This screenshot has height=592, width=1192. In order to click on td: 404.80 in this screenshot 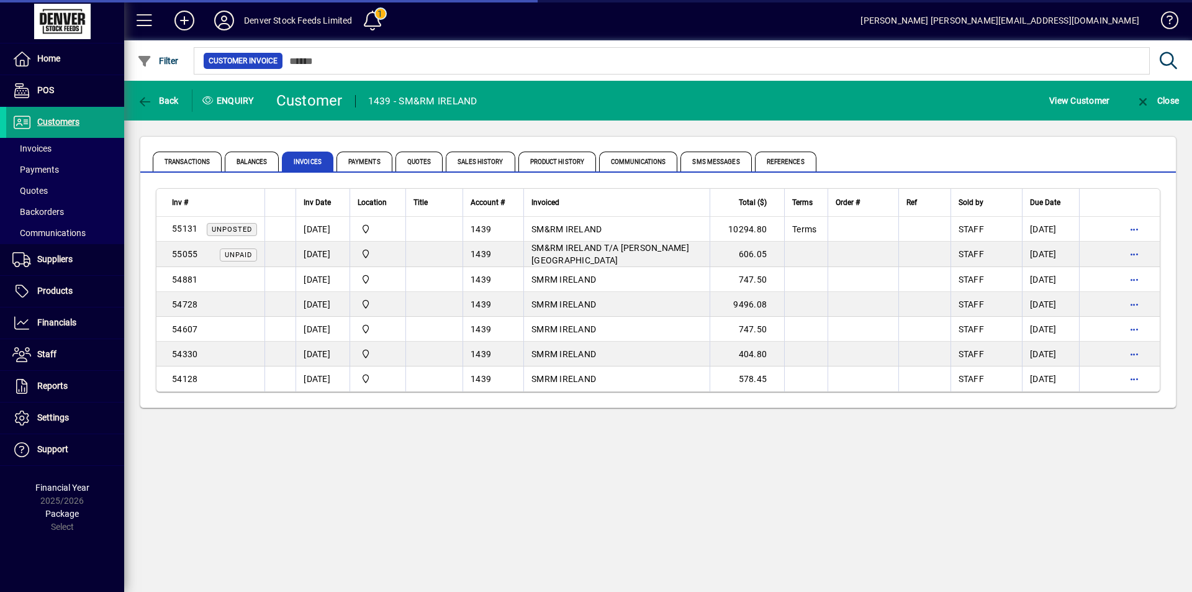, I will do `click(747, 354)`.